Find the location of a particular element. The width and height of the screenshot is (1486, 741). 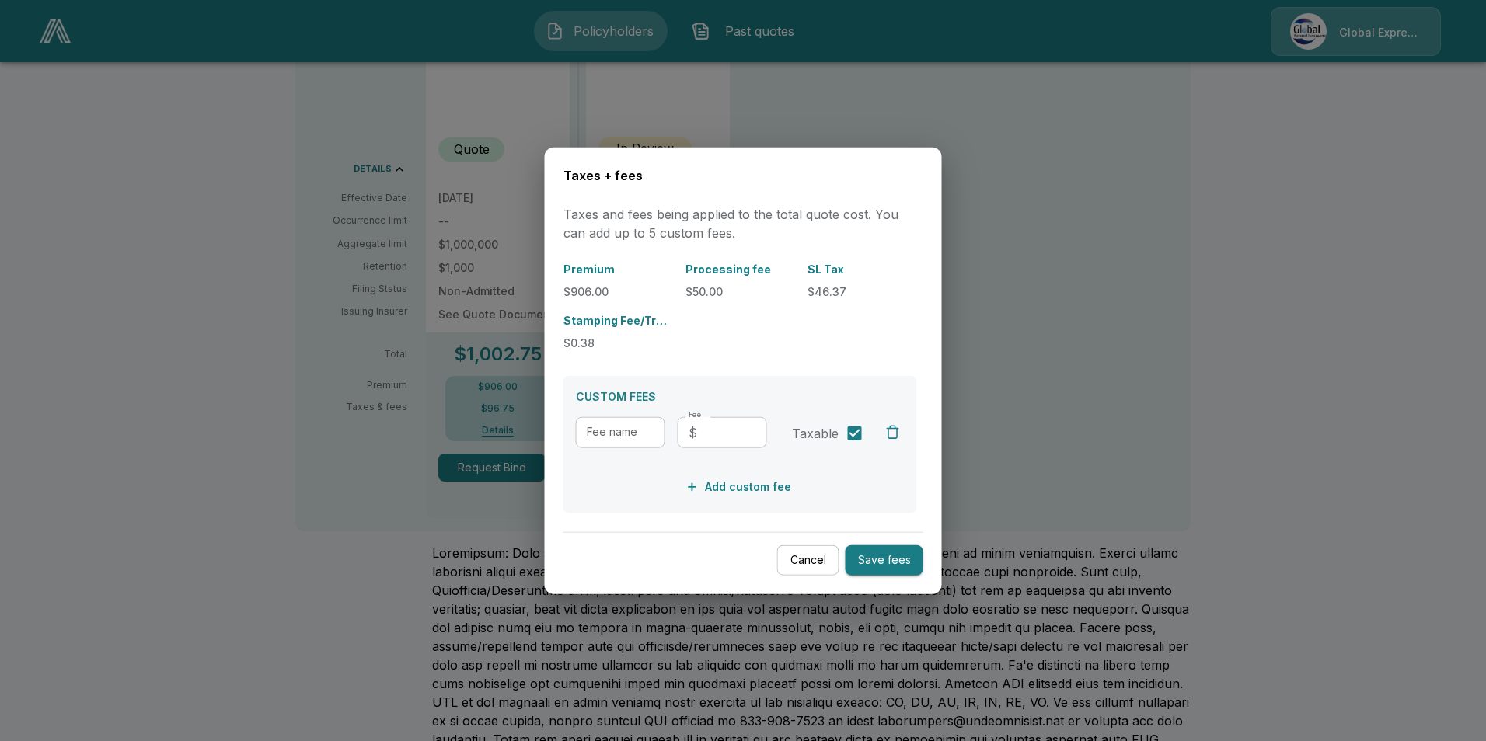

span: Taxable is located at coordinates (815, 433).